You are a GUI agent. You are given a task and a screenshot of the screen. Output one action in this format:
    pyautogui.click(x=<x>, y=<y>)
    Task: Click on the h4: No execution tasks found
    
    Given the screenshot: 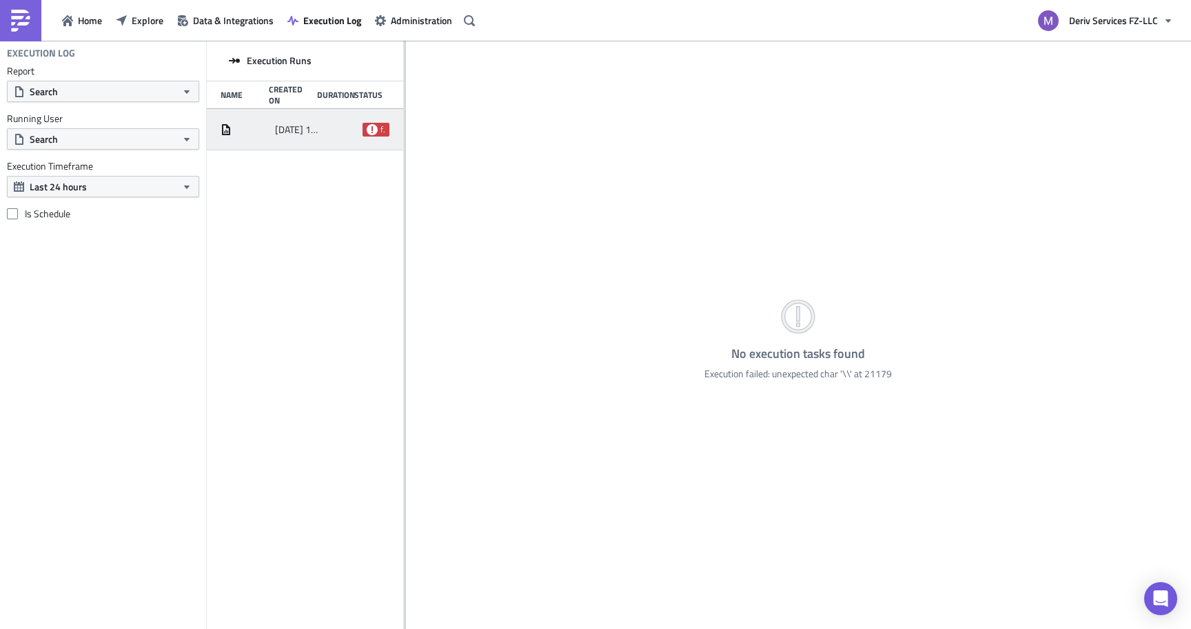 What is the action you would take?
    pyautogui.click(x=798, y=354)
    